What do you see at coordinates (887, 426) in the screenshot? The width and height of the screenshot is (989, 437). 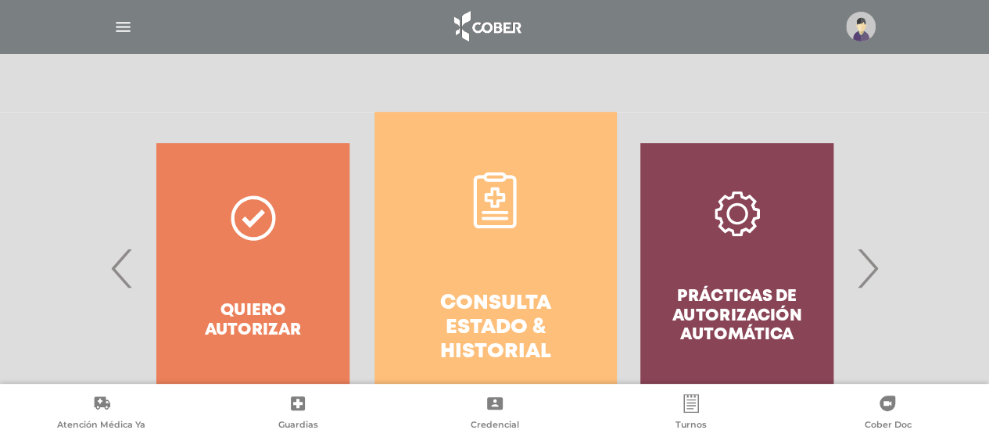 I see `span: Cober Doc` at bounding box center [887, 426].